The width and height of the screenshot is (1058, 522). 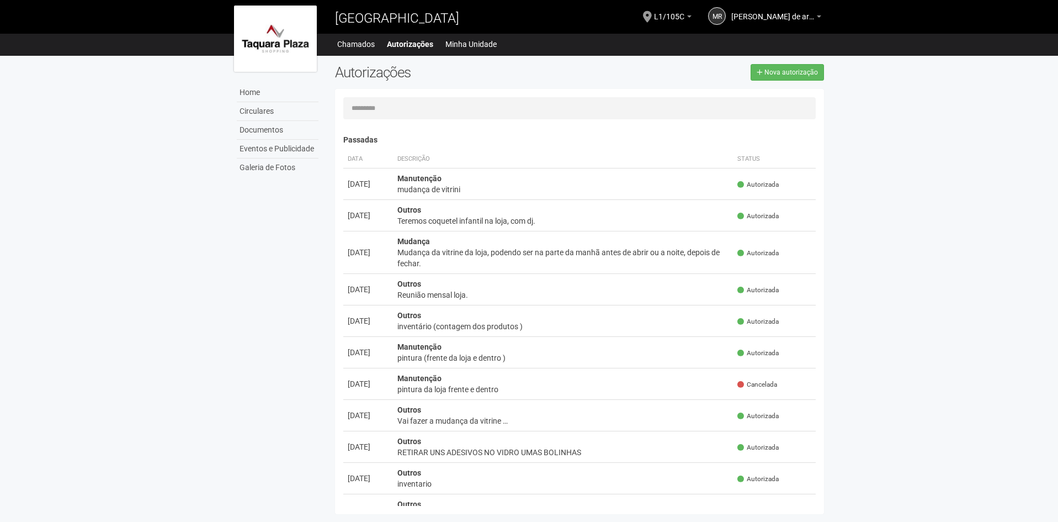 What do you see at coordinates (563, 326) in the screenshot?
I see `div: inventário (contagem dos produtos )` at bounding box center [563, 326].